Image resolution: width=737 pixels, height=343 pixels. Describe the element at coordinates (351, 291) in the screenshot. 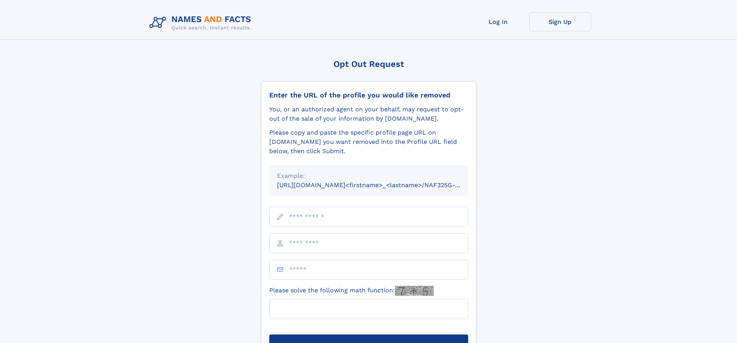

I see `label: Please solve the following math function:` at that location.